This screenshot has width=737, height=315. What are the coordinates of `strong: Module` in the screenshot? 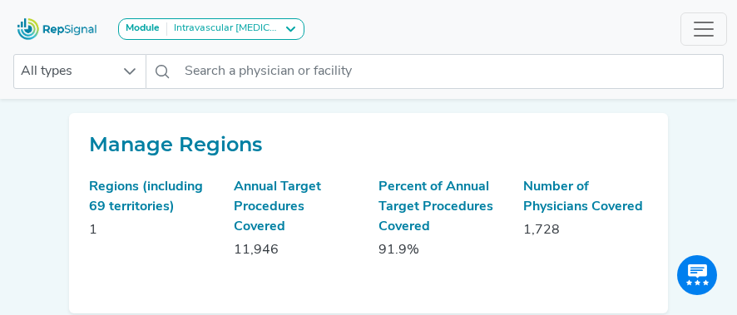 It's located at (142, 28).